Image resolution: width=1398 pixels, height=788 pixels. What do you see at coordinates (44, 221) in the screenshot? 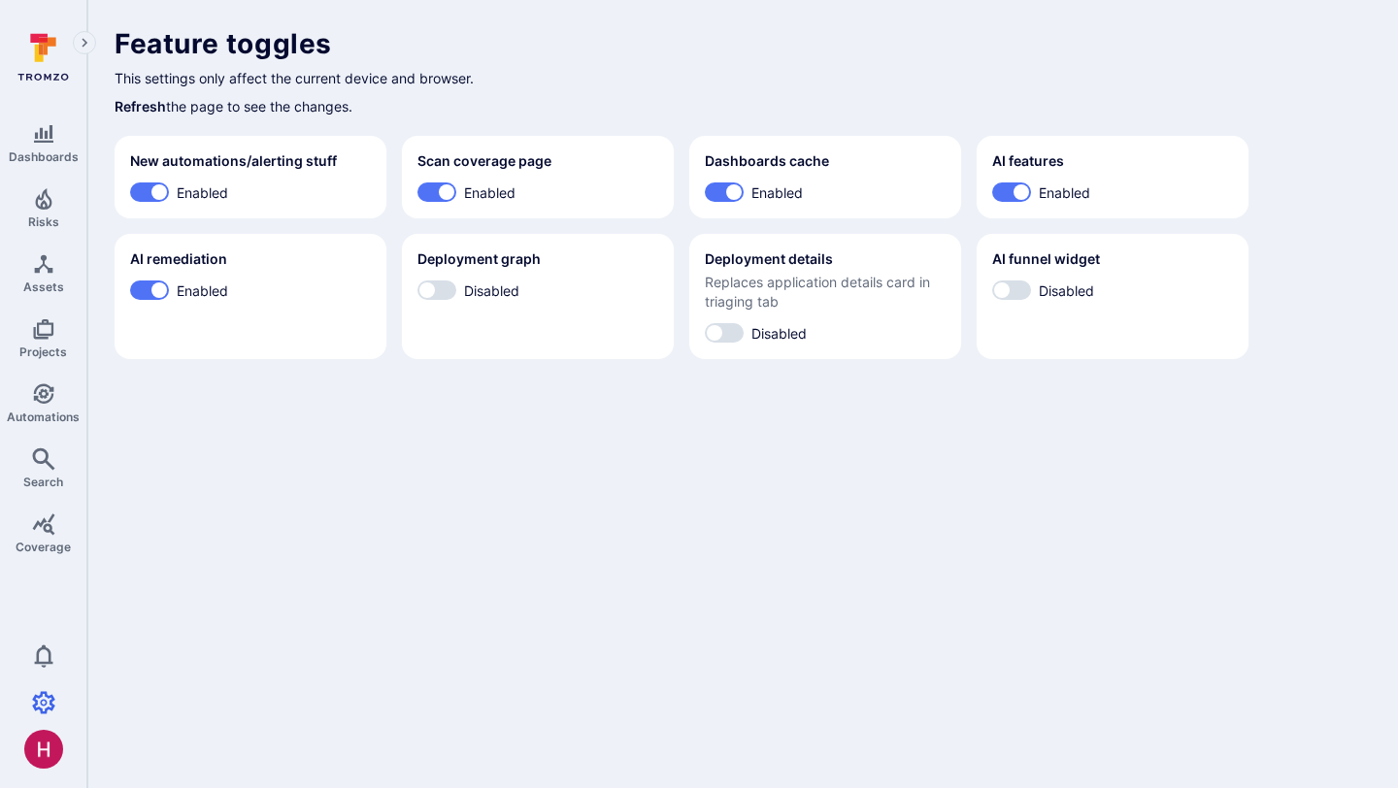
I see `span: Risks` at bounding box center [44, 221].